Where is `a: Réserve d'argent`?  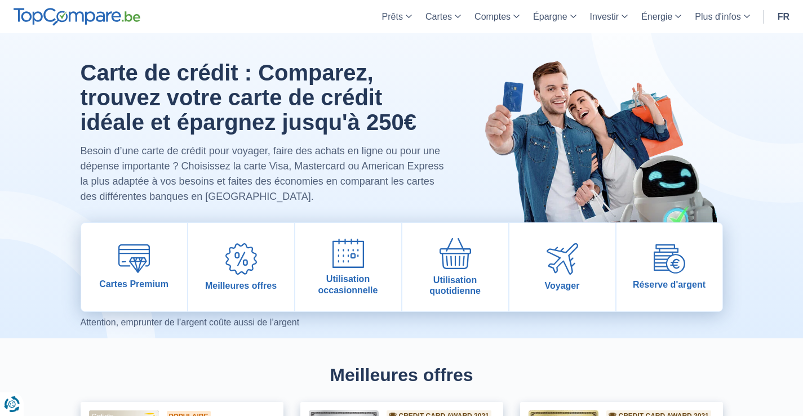
a: Réserve d'argent is located at coordinates (670, 267).